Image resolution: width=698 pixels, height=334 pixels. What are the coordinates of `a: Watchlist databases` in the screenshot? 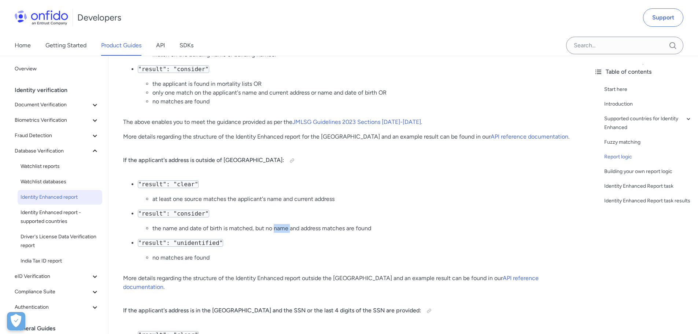 It's located at (60, 182).